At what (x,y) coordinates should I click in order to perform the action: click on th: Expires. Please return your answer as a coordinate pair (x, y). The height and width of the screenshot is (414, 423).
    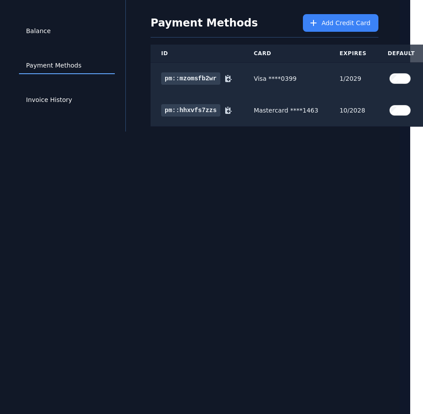
    Looking at the image, I should click on (353, 53).